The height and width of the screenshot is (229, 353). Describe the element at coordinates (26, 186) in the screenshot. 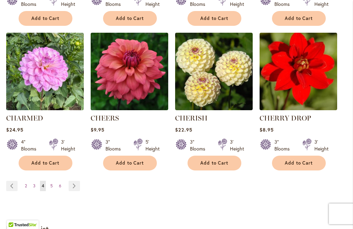

I see `a: 2` at that location.